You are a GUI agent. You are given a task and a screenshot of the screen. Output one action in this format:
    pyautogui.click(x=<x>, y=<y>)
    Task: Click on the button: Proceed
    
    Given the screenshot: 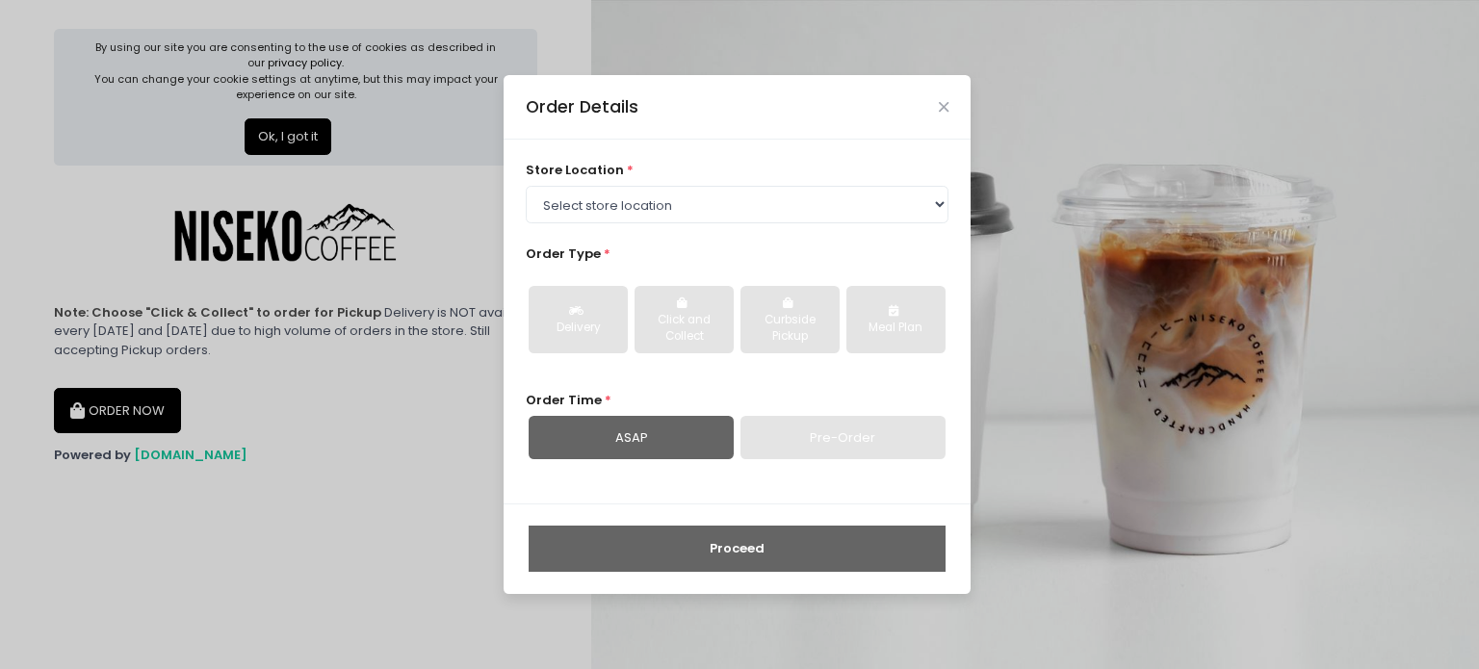 What is the action you would take?
    pyautogui.click(x=737, y=549)
    